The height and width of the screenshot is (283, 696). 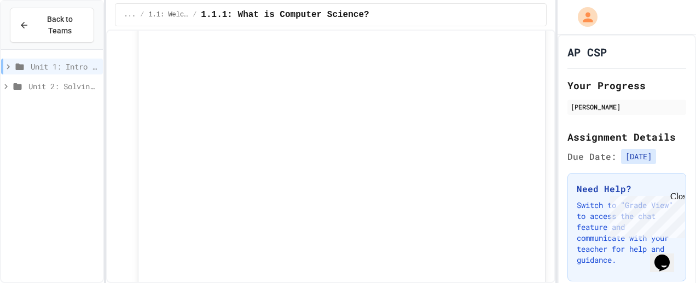 I want to click on div: Chat with us now!Close, so click(x=40, y=37).